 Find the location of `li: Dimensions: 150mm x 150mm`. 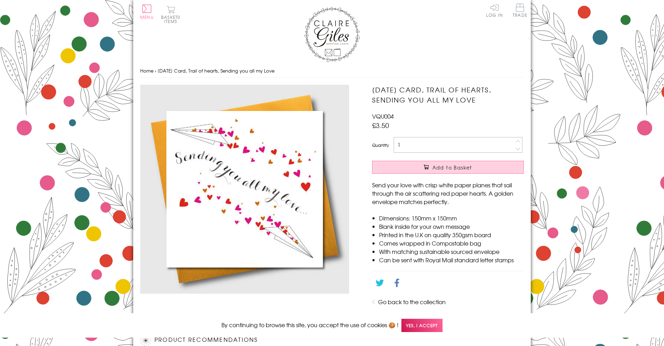

li: Dimensions: 150mm x 150mm is located at coordinates (452, 218).